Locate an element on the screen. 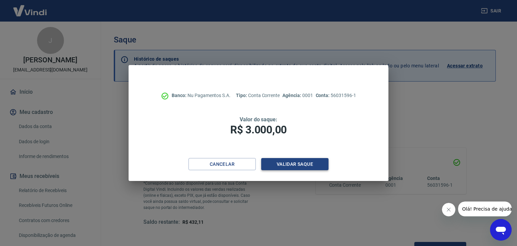 This screenshot has width=517, height=246. button: Validar saque is located at coordinates (295, 164).